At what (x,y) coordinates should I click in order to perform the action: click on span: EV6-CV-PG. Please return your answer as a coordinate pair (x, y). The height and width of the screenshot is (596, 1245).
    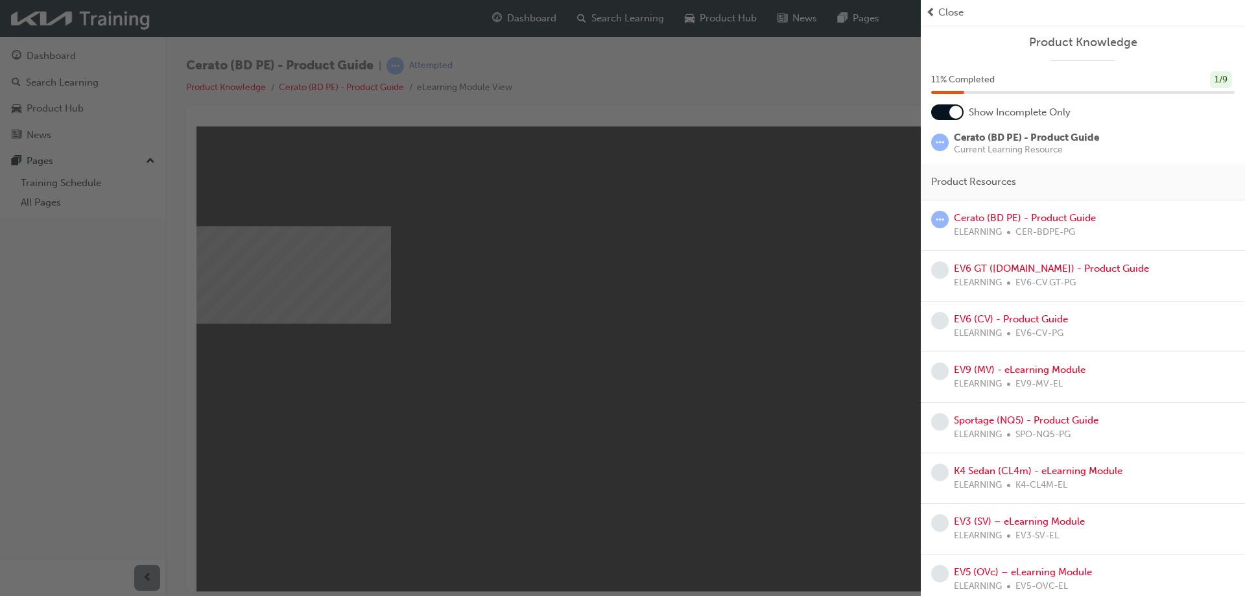
    Looking at the image, I should click on (1039, 333).